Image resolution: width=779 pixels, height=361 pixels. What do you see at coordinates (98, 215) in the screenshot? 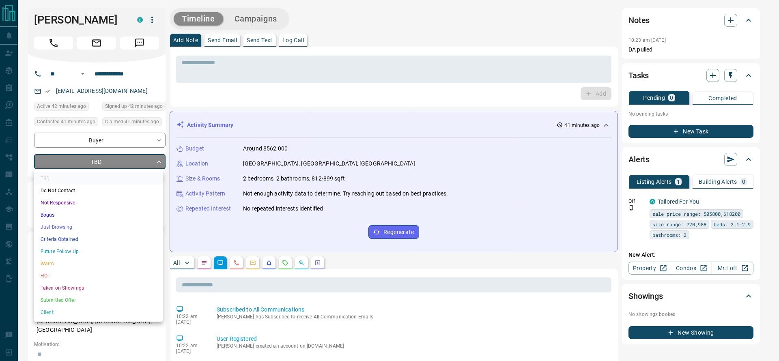
I see `li: Bogus` at bounding box center [98, 215].